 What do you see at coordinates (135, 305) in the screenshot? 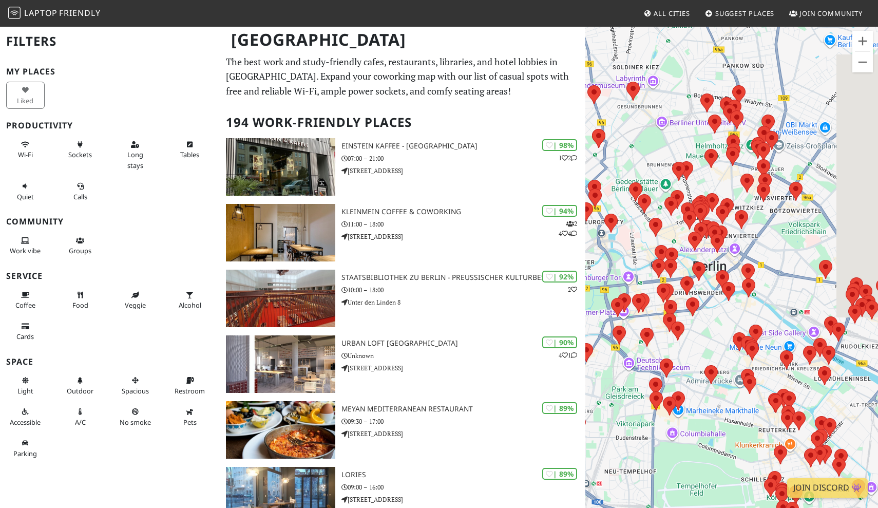
I see `span: Veggie` at bounding box center [135, 305].